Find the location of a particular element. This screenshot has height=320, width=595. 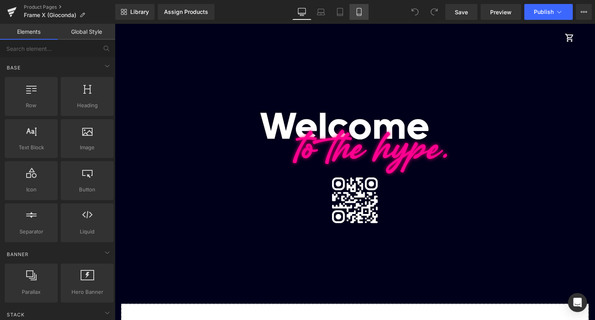

span: Separator is located at coordinates (31, 232).